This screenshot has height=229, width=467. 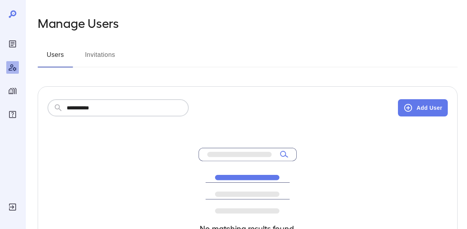 I want to click on button: Users, so click(x=55, y=58).